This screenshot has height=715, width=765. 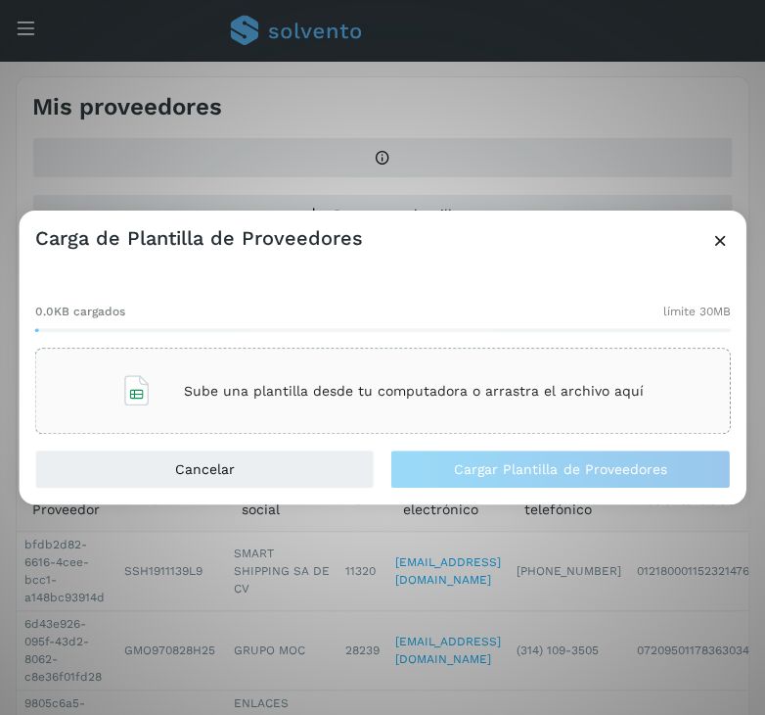 I want to click on h3: Carga de Plantilla de Proveedores, so click(x=199, y=238).